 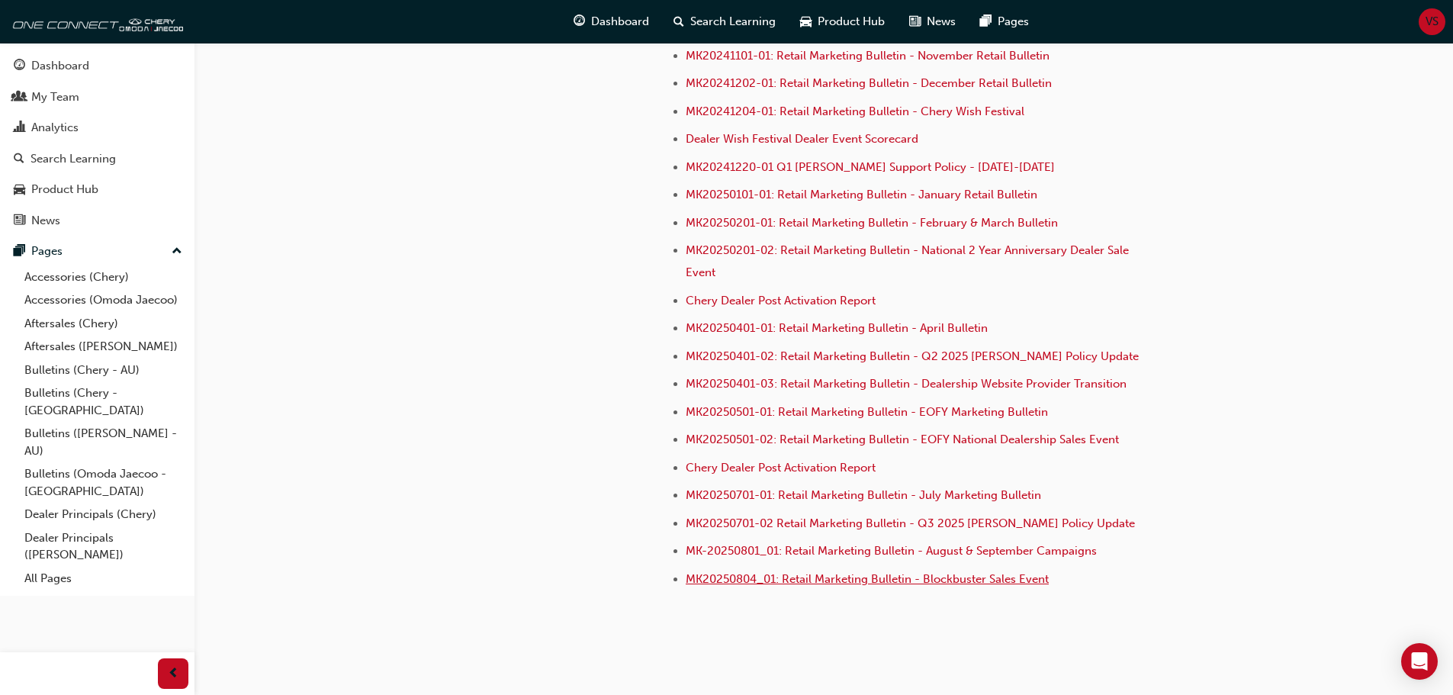 What do you see at coordinates (851, 21) in the screenshot?
I see `span: Product Hub` at bounding box center [851, 21].